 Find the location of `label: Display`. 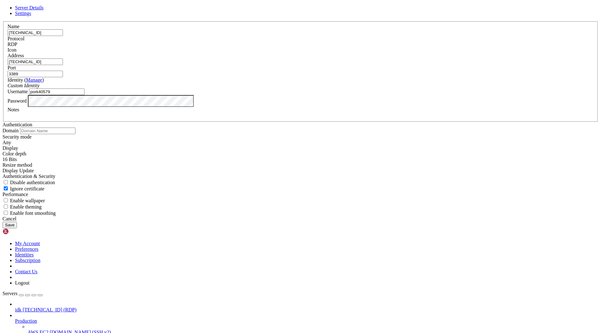

label: Display is located at coordinates (10, 148).